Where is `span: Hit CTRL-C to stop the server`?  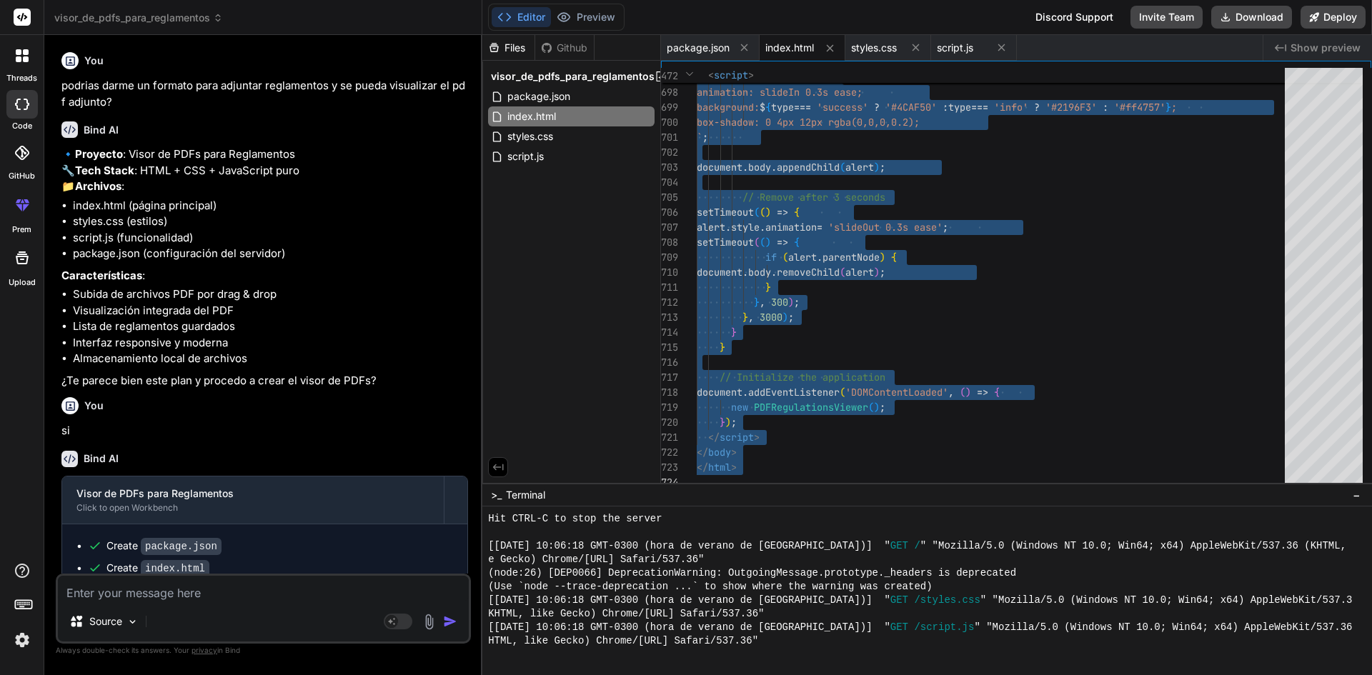 span: Hit CTRL-C to stop the server is located at coordinates (575, 519).